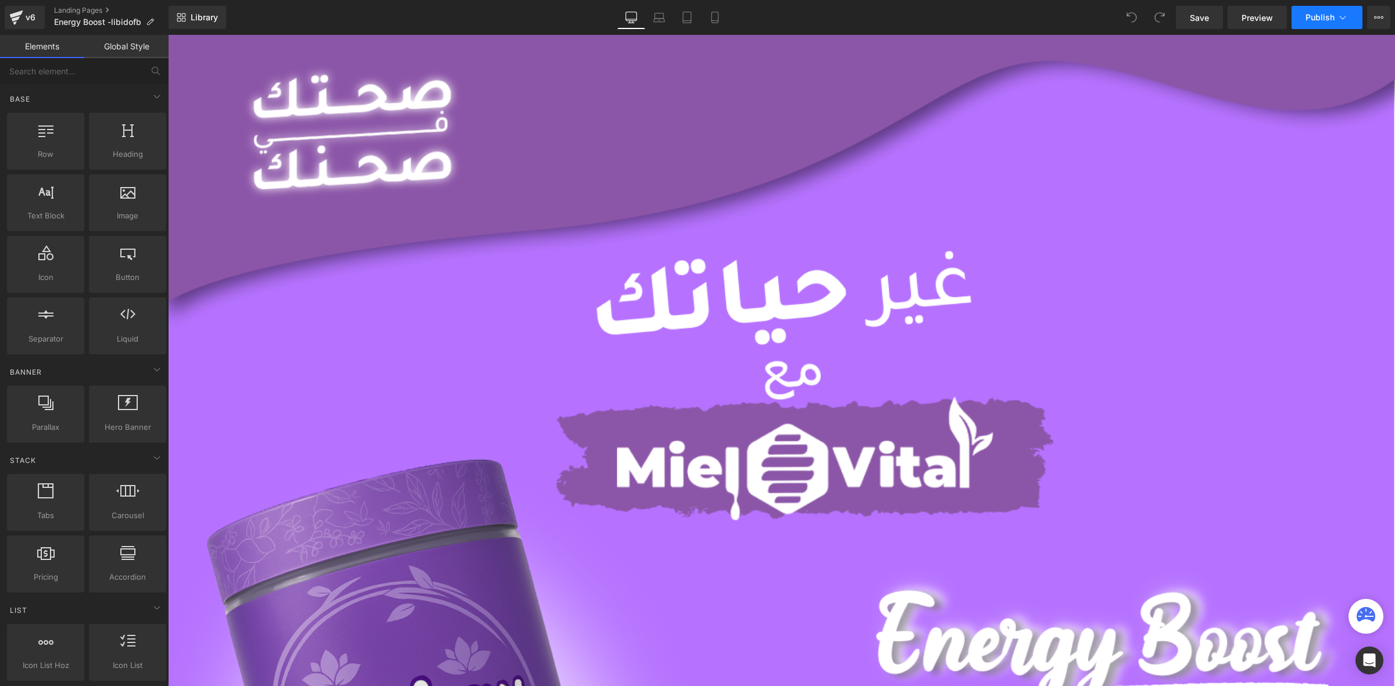 The image size is (1395, 686). Describe the element at coordinates (127, 277) in the screenshot. I see `span: Button` at that location.